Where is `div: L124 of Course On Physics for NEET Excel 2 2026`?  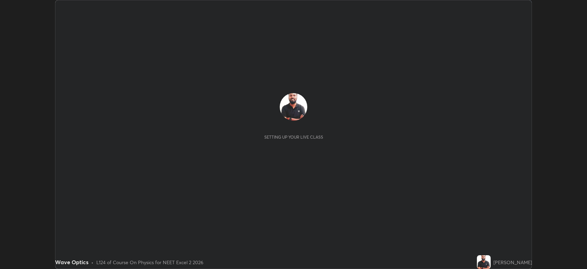 div: L124 of Course On Physics for NEET Excel 2 2026 is located at coordinates (150, 262).